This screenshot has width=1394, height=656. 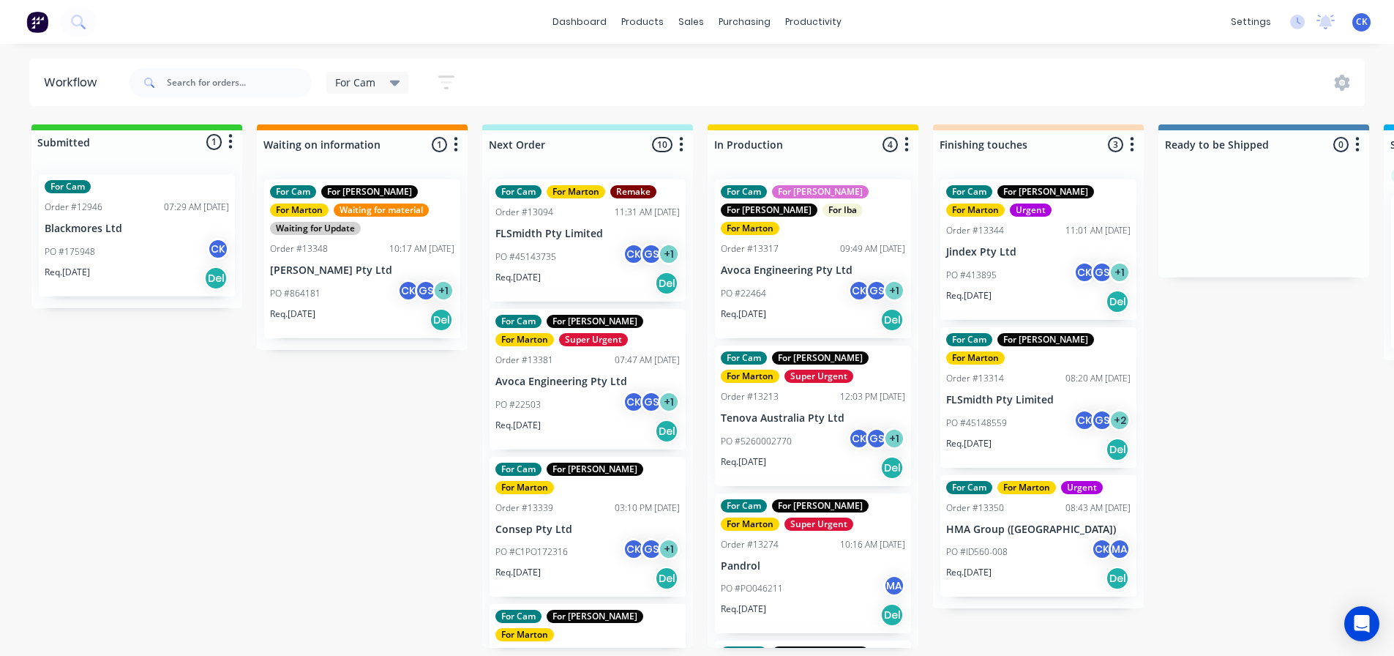 I want to click on p: Consep Pty Ltd, so click(x=588, y=529).